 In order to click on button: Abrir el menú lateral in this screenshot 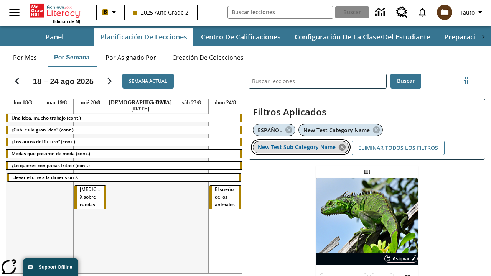, I will do `click(14, 12)`.